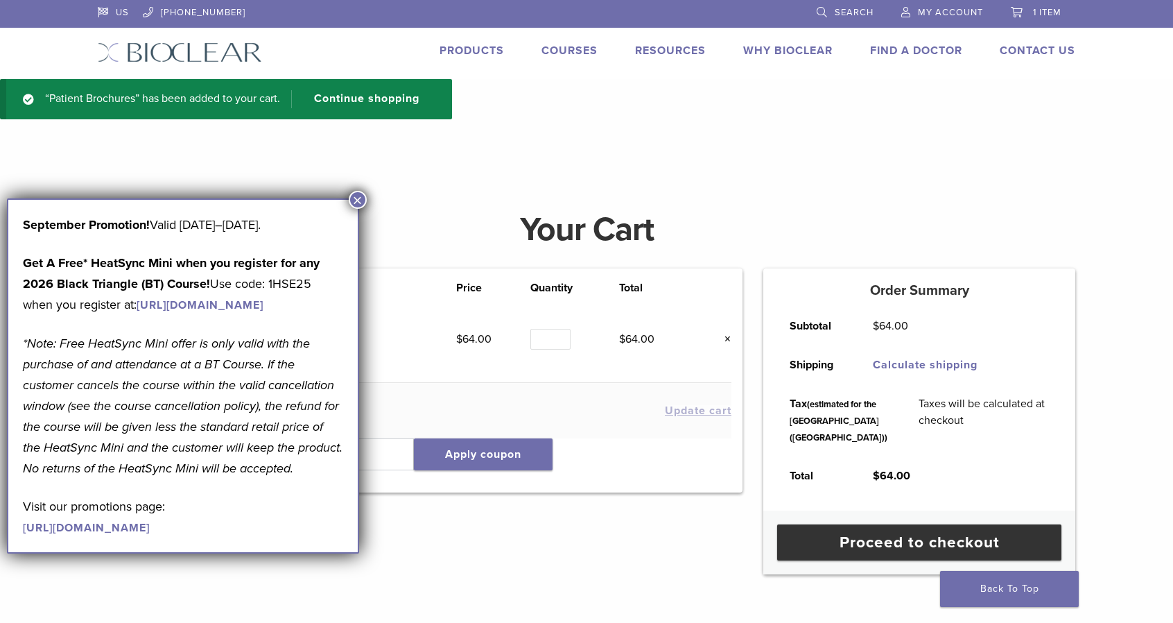  I want to click on span: 1 item, so click(1047, 12).